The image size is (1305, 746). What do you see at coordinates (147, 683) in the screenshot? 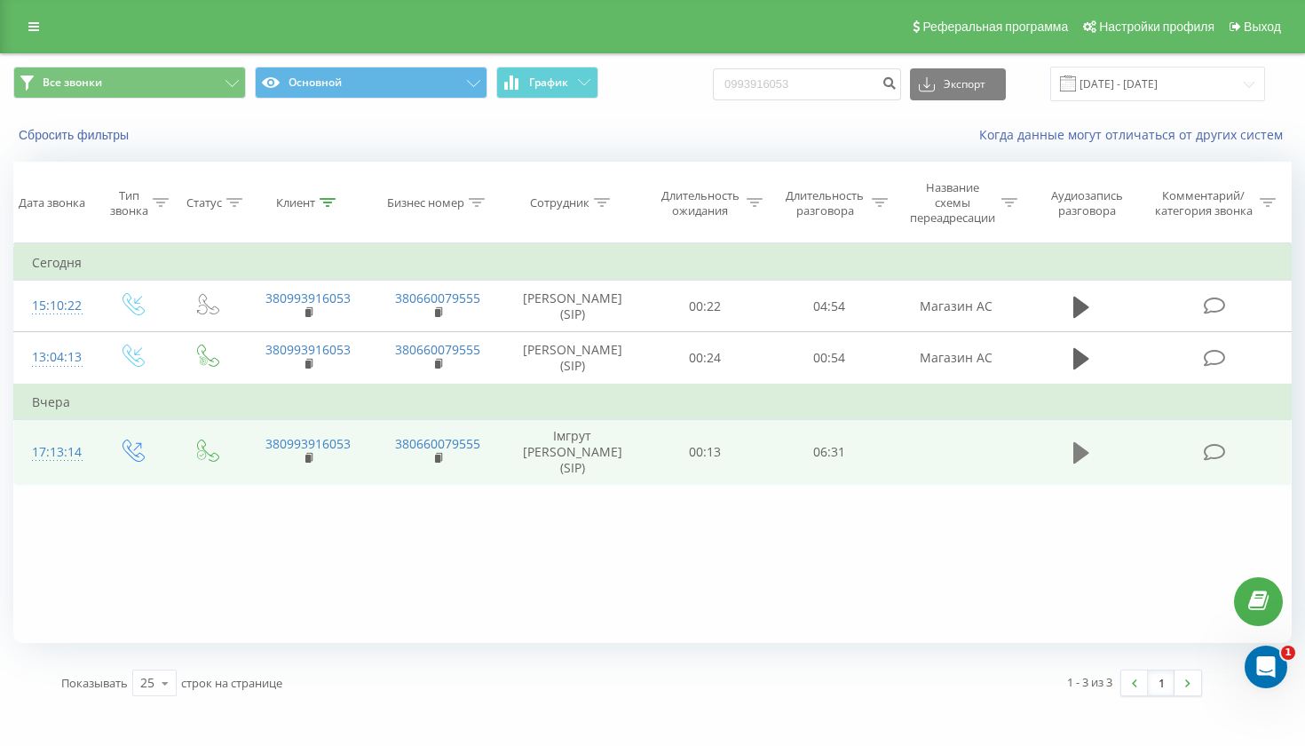
I see `div: 25` at bounding box center [147, 683].